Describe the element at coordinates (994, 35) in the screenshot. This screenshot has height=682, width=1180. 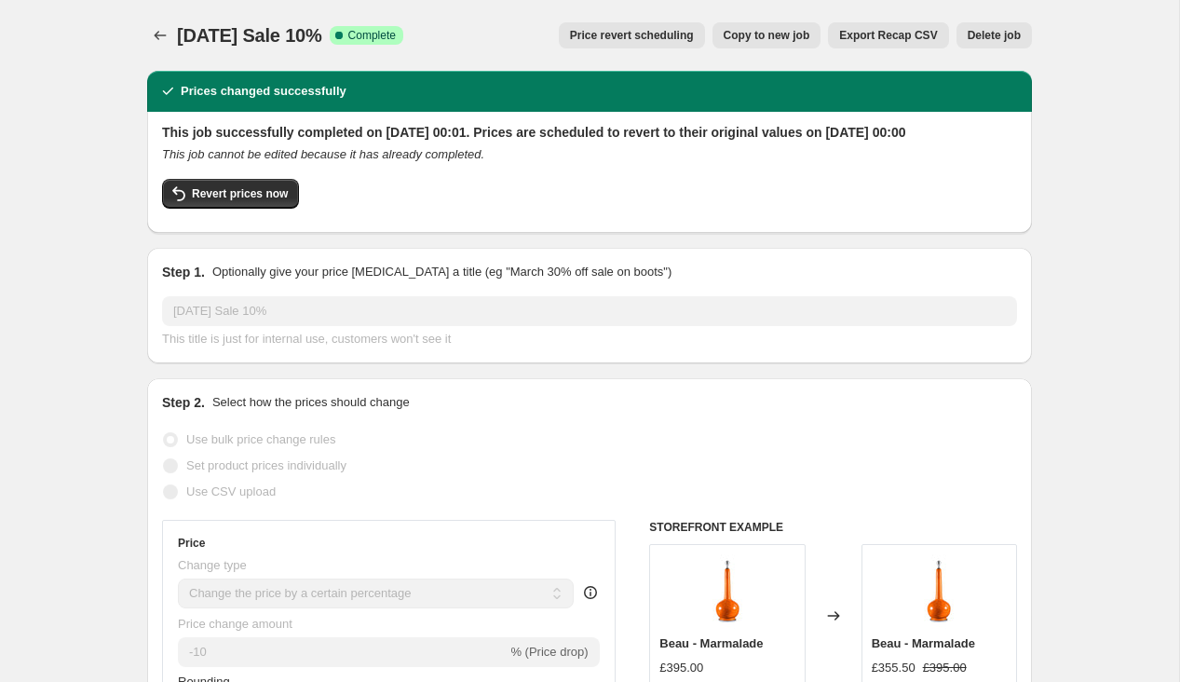
I see `button: Delete job` at that location.